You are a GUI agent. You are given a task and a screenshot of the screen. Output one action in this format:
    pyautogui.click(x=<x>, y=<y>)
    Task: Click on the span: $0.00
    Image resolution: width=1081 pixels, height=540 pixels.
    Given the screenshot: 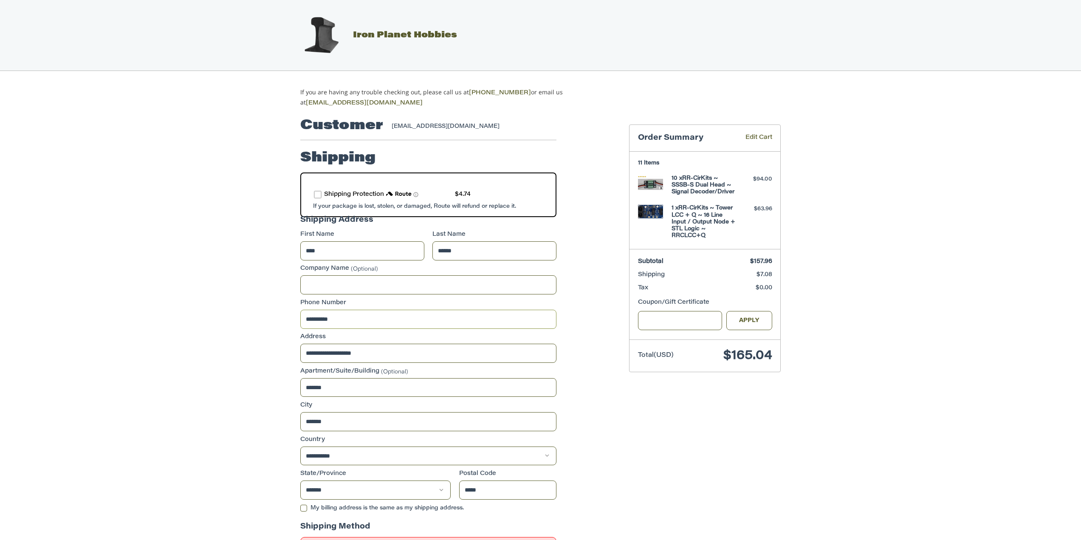 What is the action you would take?
    pyautogui.click(x=764, y=288)
    